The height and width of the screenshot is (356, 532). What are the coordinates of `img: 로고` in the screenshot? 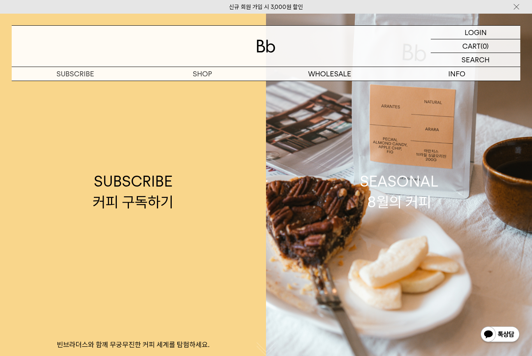 It's located at (266, 46).